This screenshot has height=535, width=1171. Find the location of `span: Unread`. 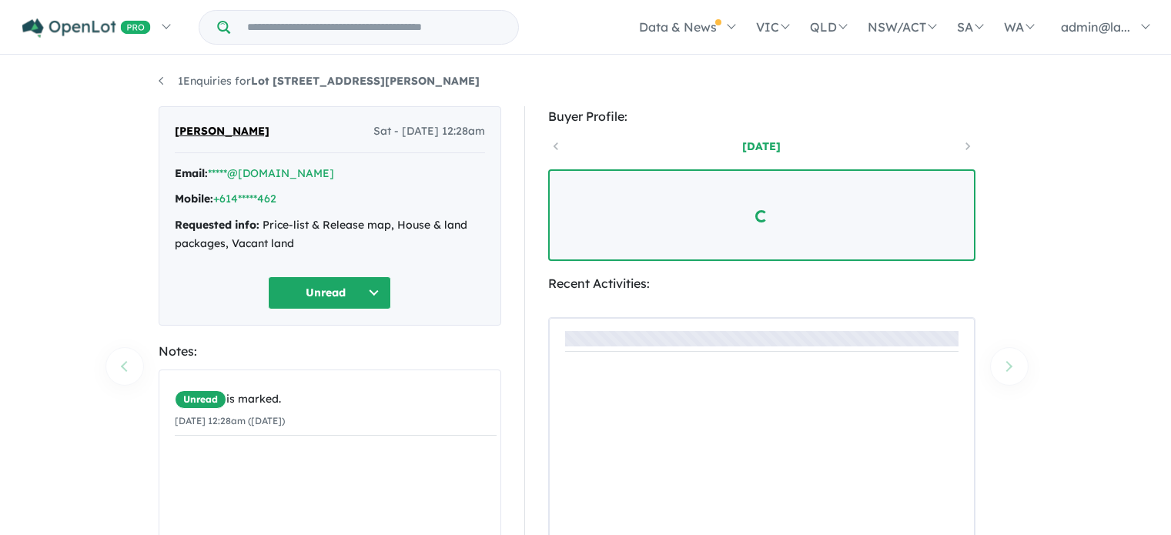

span: Unread is located at coordinates (200, 400).